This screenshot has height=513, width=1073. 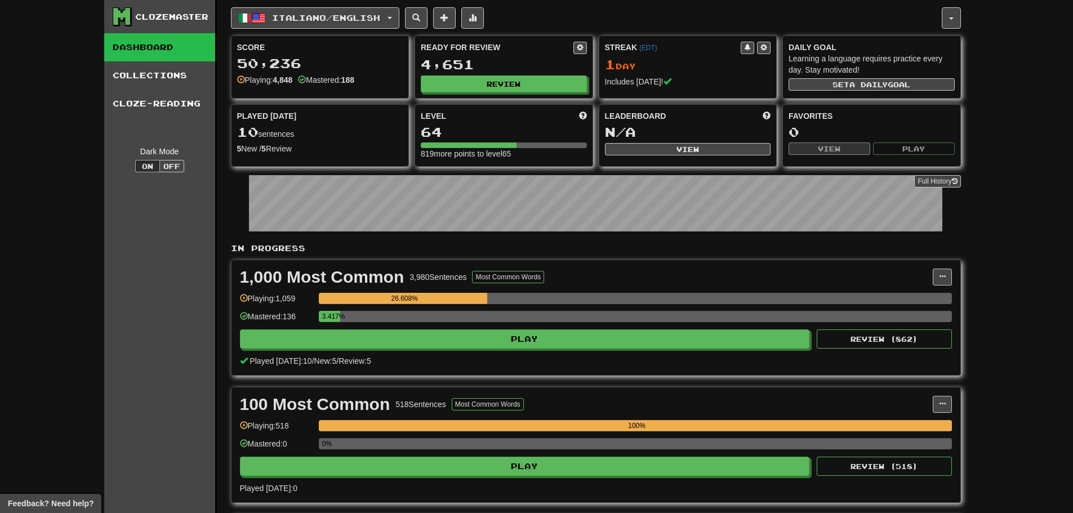 I want to click on div: Daily Goal, so click(x=872, y=47).